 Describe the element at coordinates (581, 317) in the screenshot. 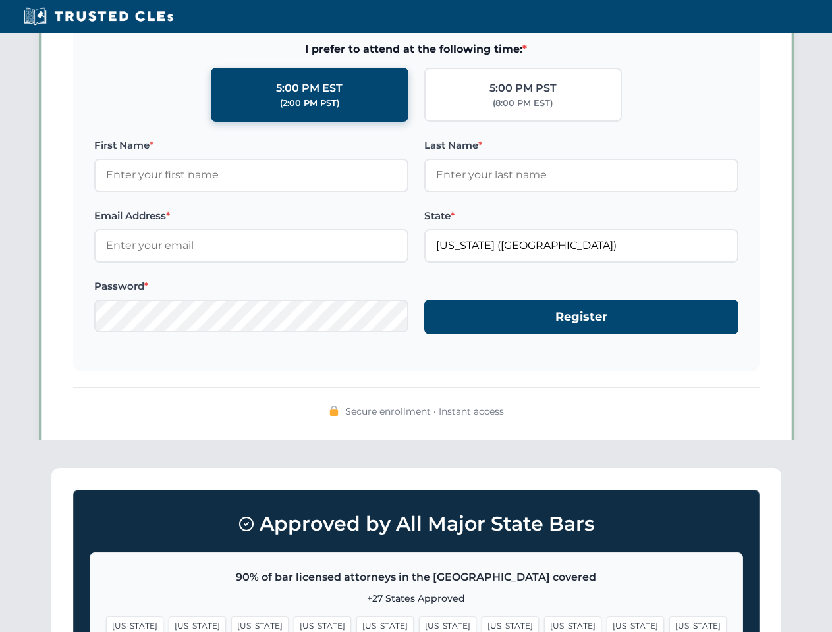

I see `button: Register` at that location.